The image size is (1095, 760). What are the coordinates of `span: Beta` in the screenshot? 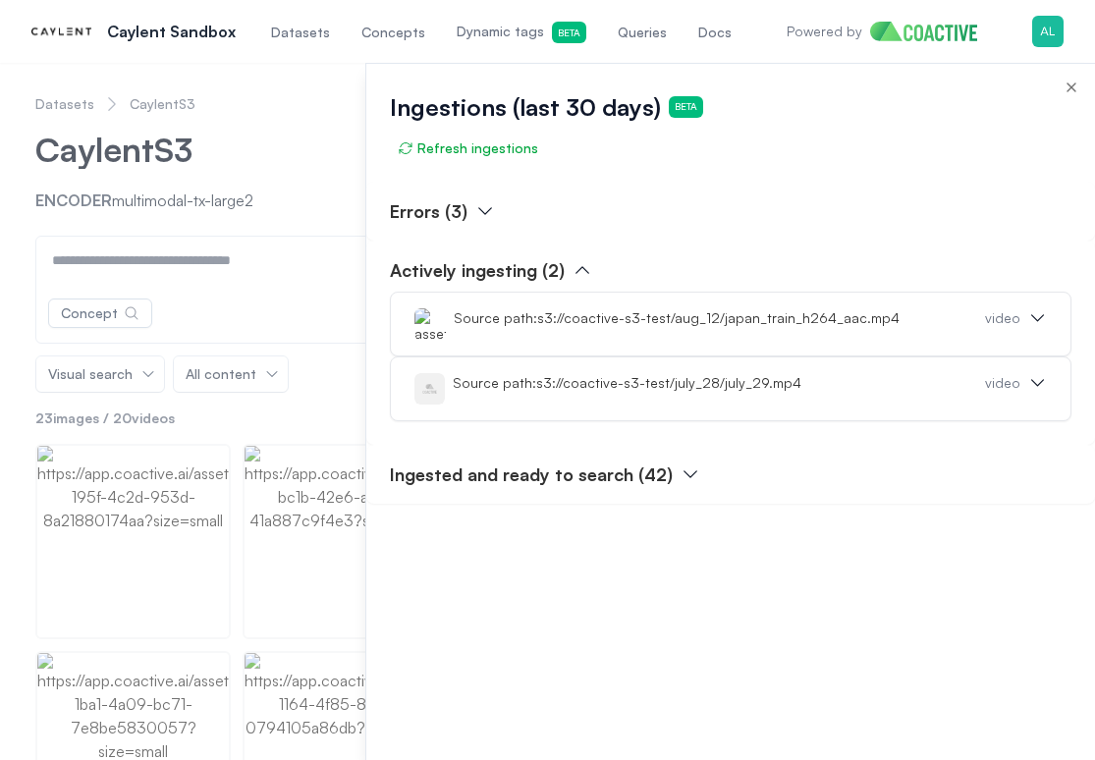 It's located at (686, 106).